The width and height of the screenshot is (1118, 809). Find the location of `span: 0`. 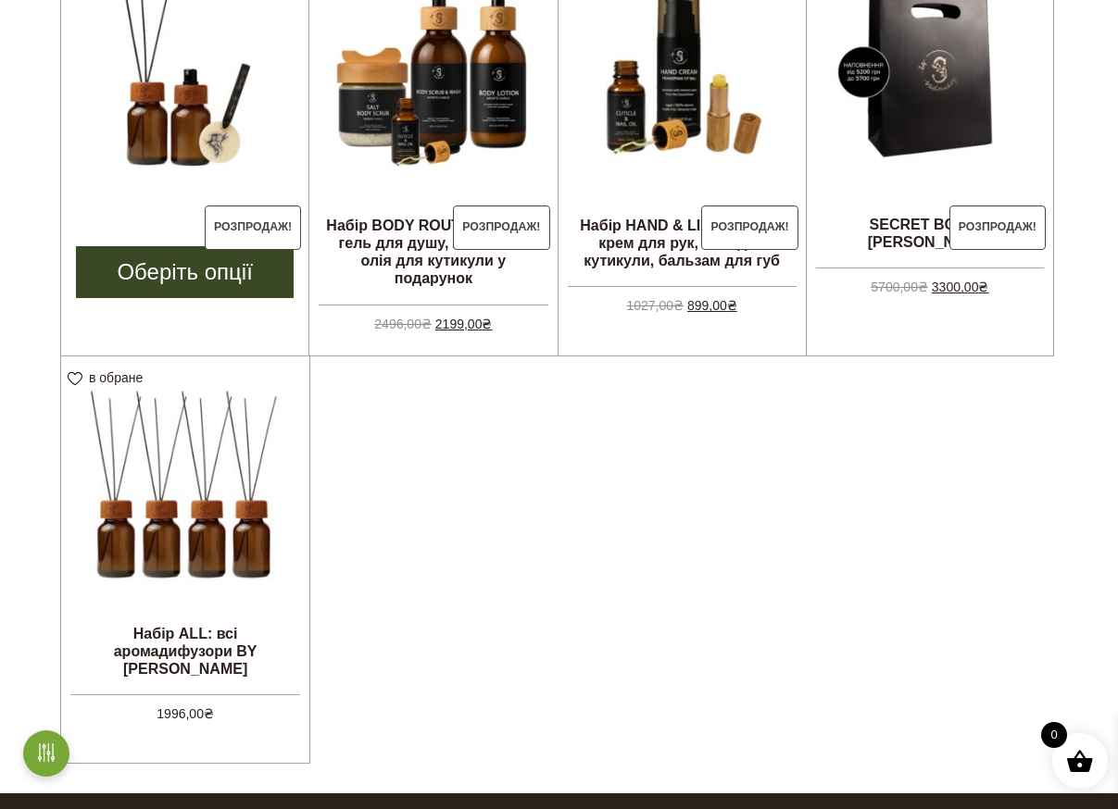

span: 0 is located at coordinates (1054, 735).